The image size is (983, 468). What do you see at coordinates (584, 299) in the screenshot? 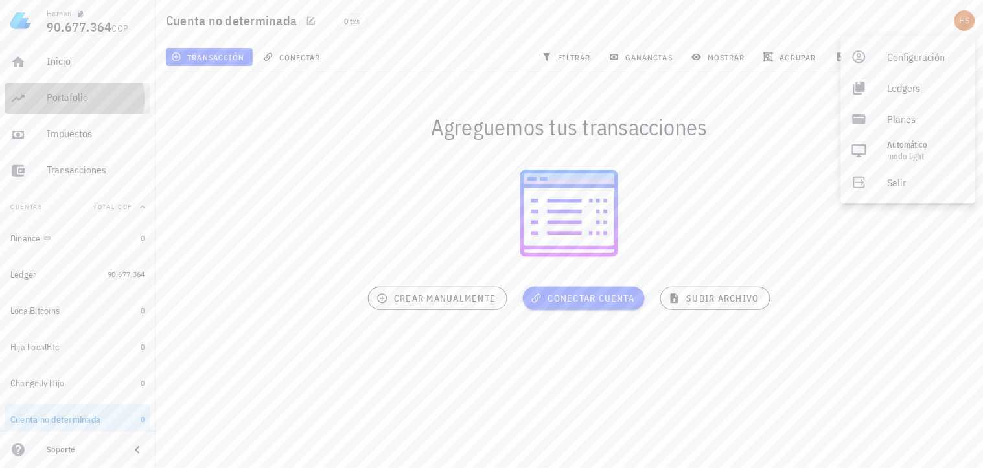
I see `span: conectar cuenta` at bounding box center [584, 299].